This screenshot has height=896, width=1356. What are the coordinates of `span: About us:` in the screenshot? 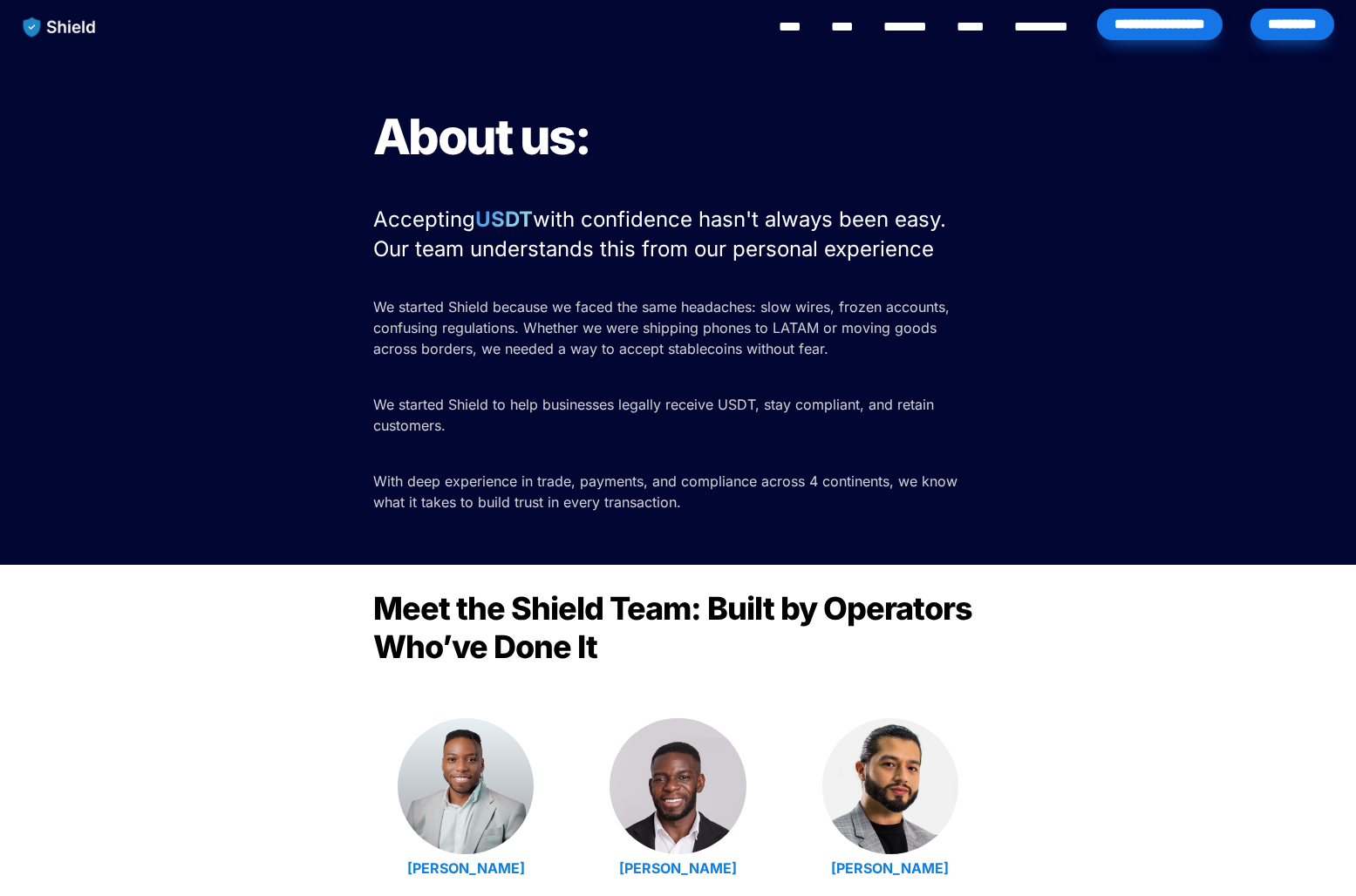 It's located at (482, 136).